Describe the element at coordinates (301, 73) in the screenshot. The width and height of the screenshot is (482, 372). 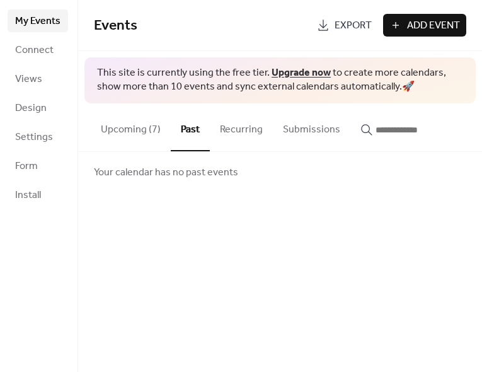
I see `a: Upgrade now` at that location.